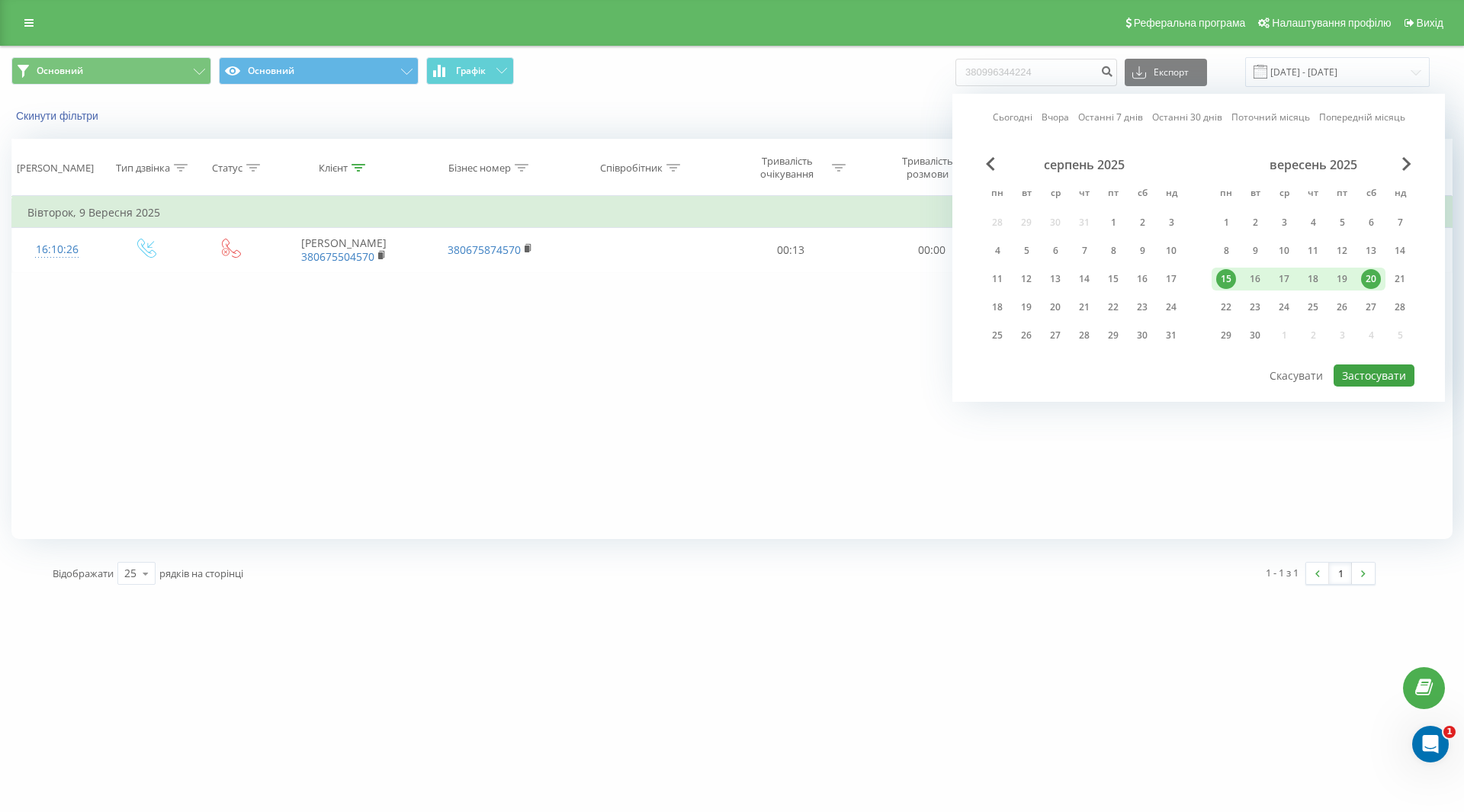  What do you see at coordinates (1400, 307) in the screenshot?
I see `div: нд 28 вер 2025 р.` at bounding box center [1400, 307].